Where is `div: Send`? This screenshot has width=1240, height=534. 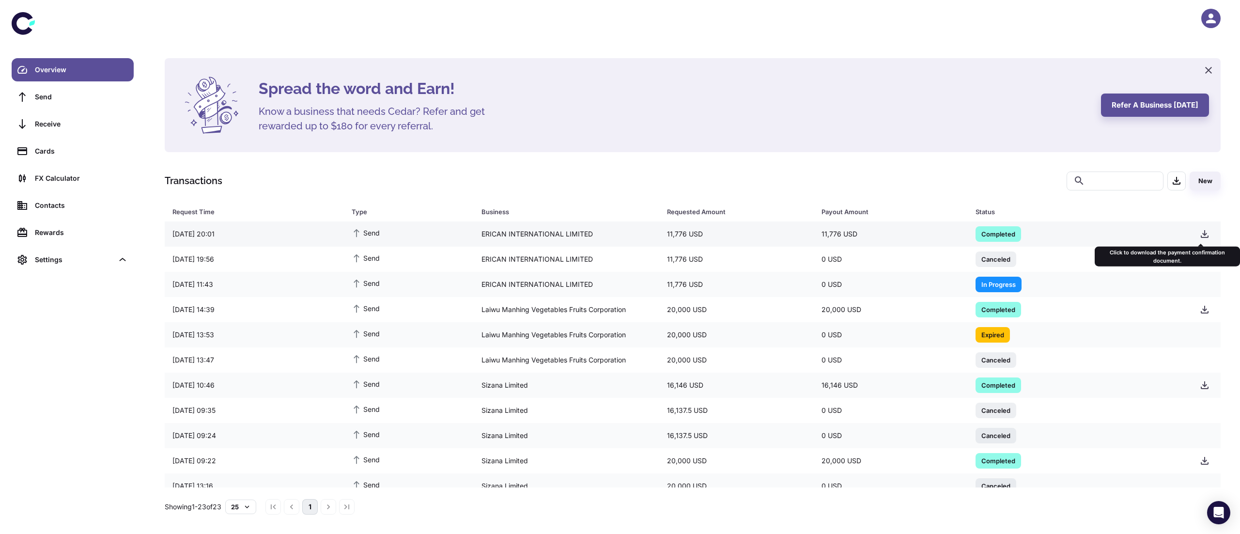 div: Send is located at coordinates (81, 97).